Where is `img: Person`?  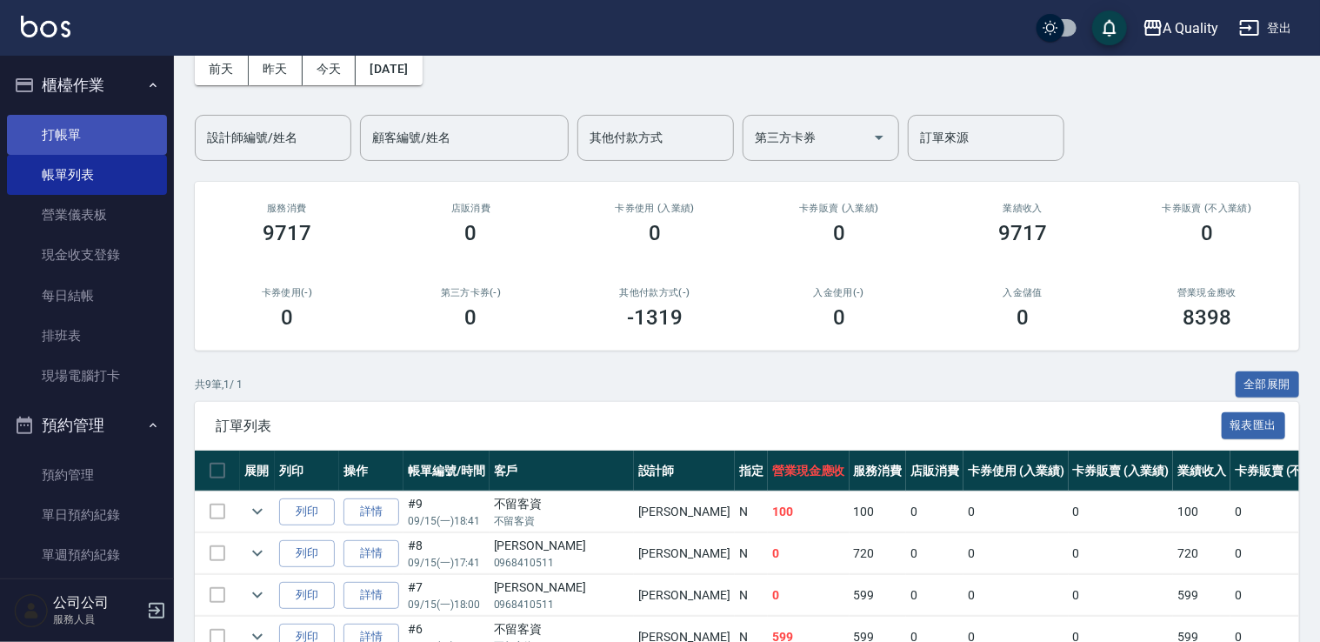 img: Person is located at coordinates (31, 610).